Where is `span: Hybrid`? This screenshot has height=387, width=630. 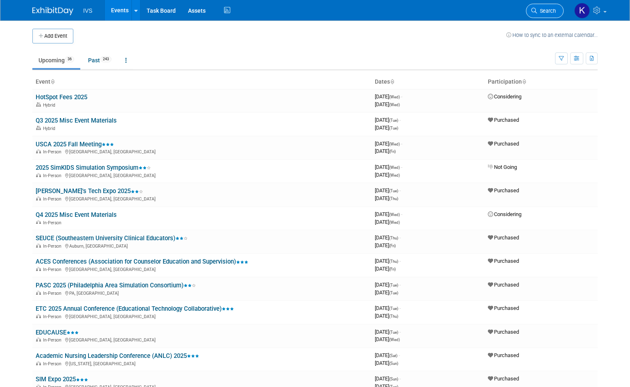 span: Hybrid is located at coordinates (50, 105).